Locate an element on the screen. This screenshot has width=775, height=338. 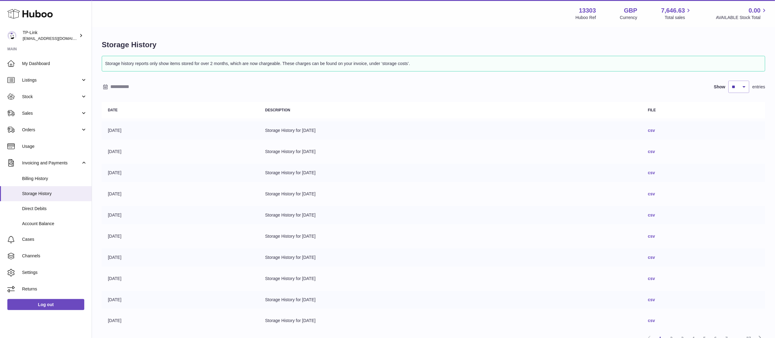
label: Show is located at coordinates (720, 87).